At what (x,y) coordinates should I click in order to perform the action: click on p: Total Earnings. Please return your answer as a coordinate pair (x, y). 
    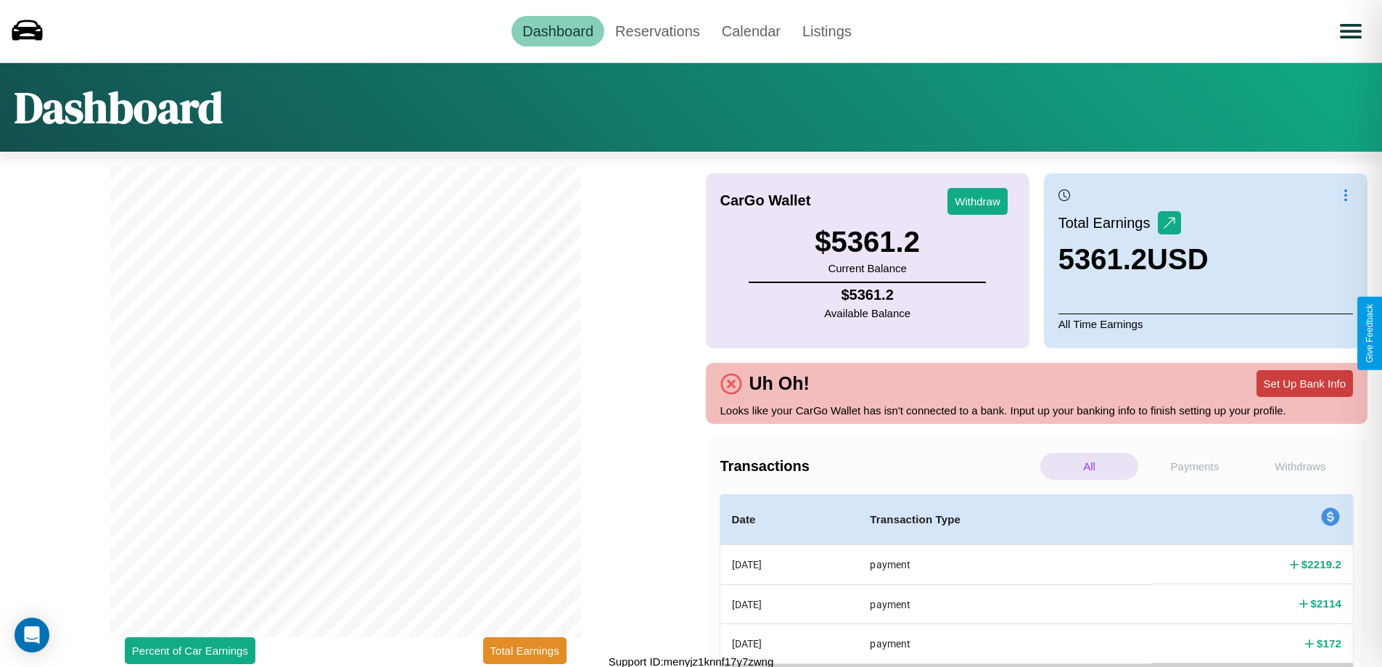
    Looking at the image, I should click on (1108, 223).